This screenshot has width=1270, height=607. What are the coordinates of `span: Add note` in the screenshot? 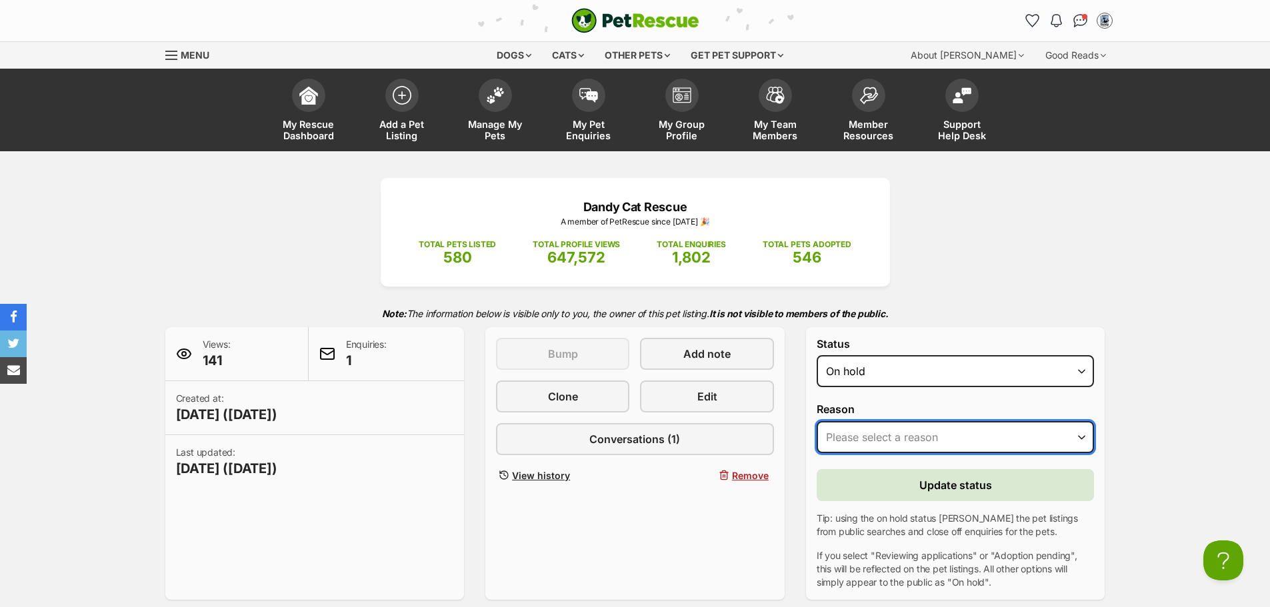 It's located at (707, 354).